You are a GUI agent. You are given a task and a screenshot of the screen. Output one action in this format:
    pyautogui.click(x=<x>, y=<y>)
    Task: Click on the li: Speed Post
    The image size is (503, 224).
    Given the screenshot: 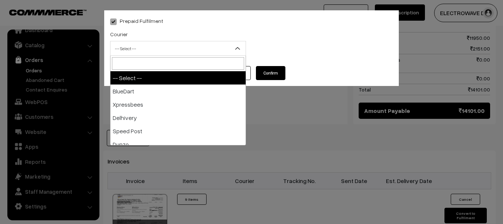 What is the action you would take?
    pyautogui.click(x=178, y=131)
    